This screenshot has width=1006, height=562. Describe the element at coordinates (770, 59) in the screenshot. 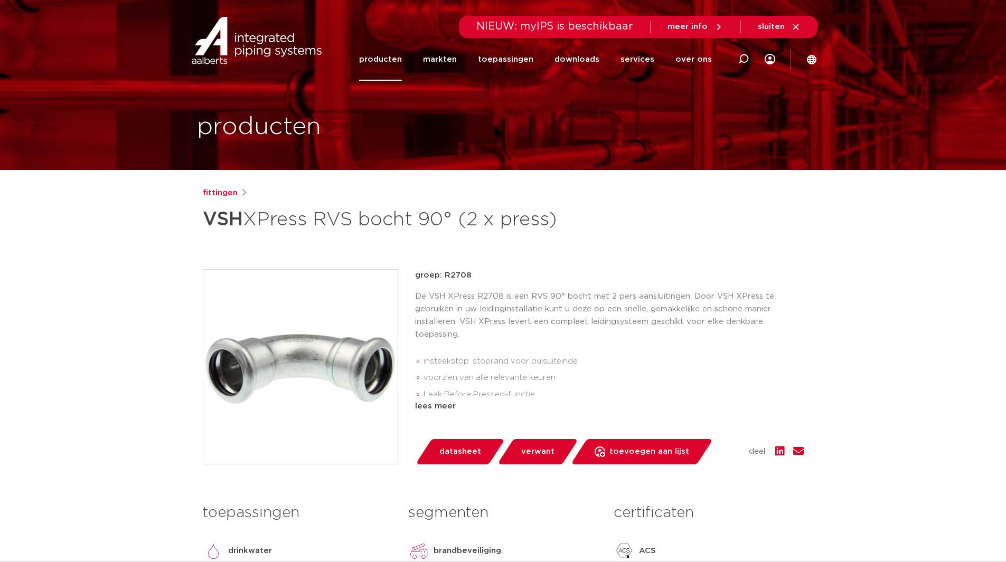

I see `div: my IPS` at that location.